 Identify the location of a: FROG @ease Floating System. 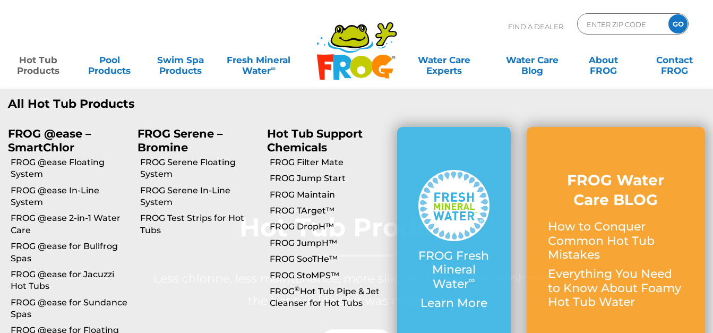
(70, 168).